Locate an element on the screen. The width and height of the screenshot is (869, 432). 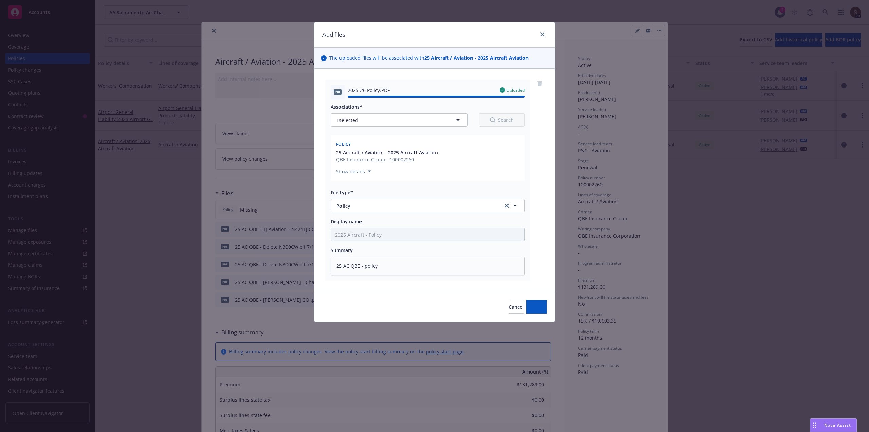
a: clear selection is located at coordinates (507, 205).